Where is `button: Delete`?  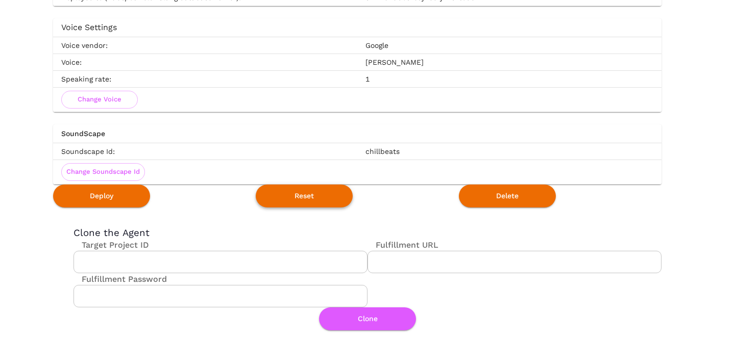
button: Delete is located at coordinates (507, 196).